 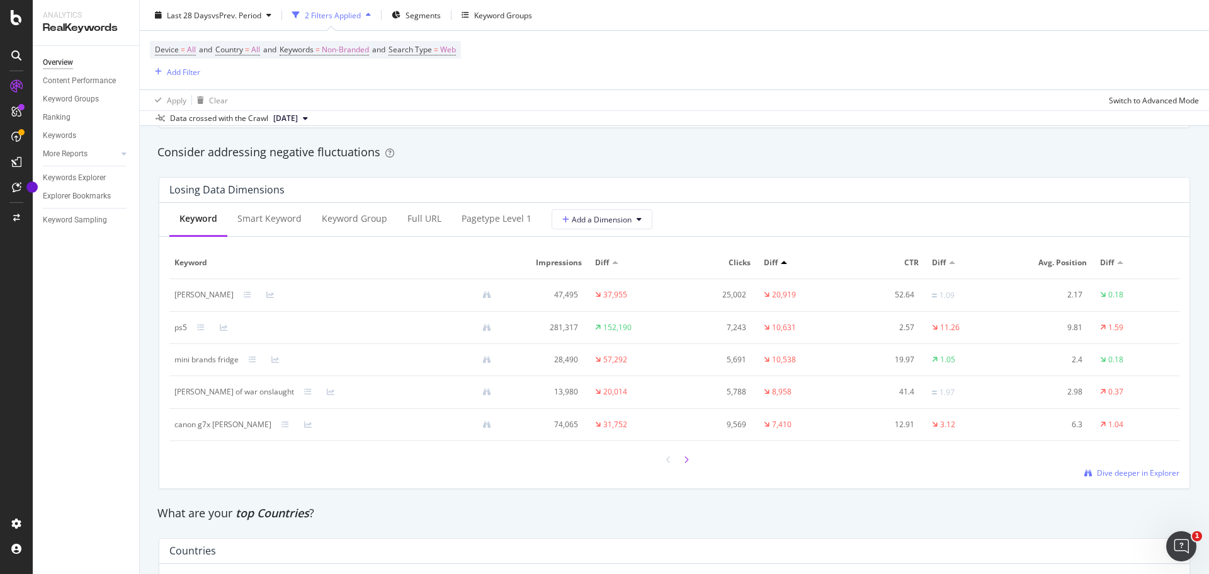 What do you see at coordinates (77, 196) in the screenshot?
I see `div: Explorer Bookmarks` at bounding box center [77, 196].